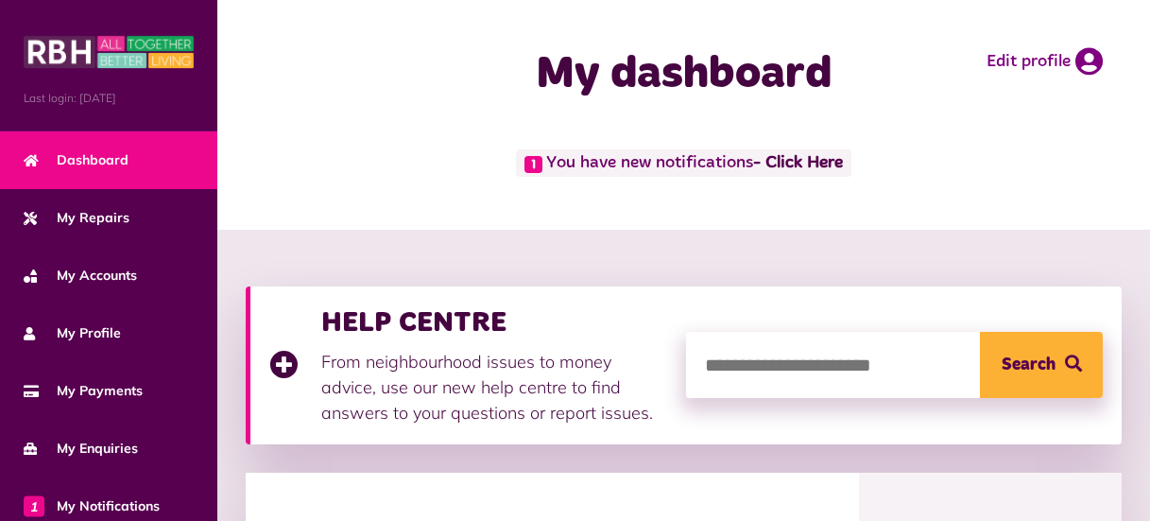 Image resolution: width=1150 pixels, height=521 pixels. Describe the element at coordinates (798, 163) in the screenshot. I see `a: - Click Here` at that location.